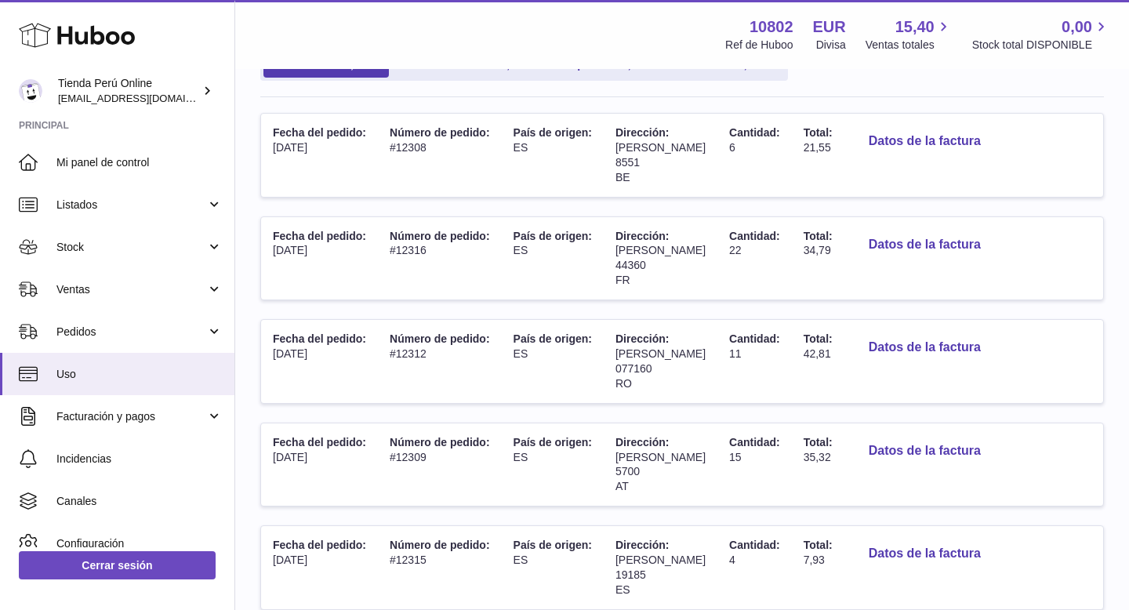  I want to click on span: FR, so click(622, 280).